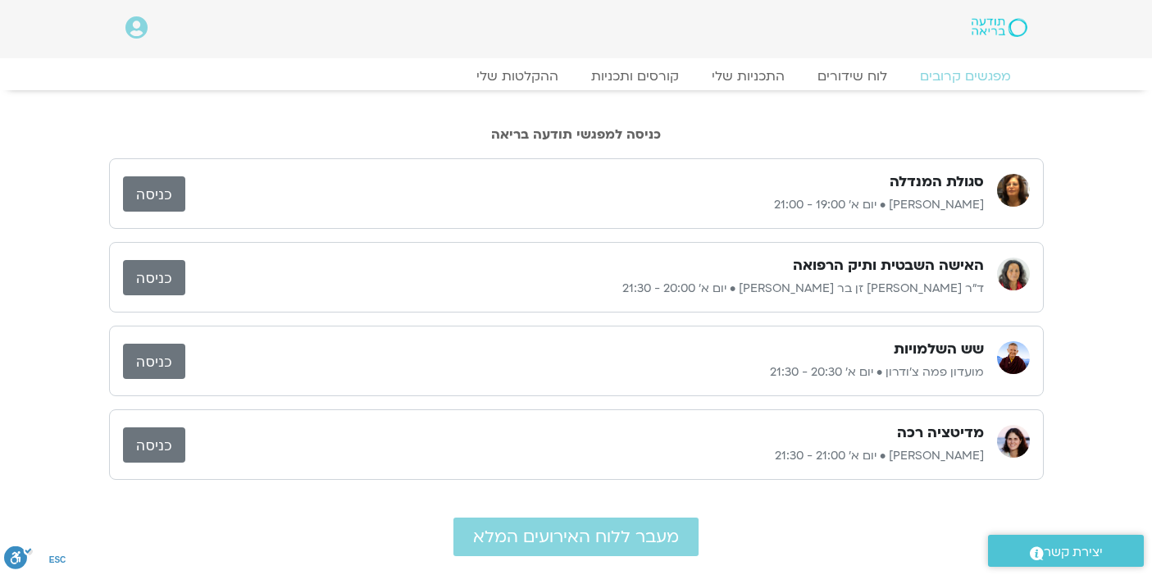 The width and height of the screenshot is (1152, 575). What do you see at coordinates (1073, 552) in the screenshot?
I see `span: יצירת קשר` at bounding box center [1073, 552].